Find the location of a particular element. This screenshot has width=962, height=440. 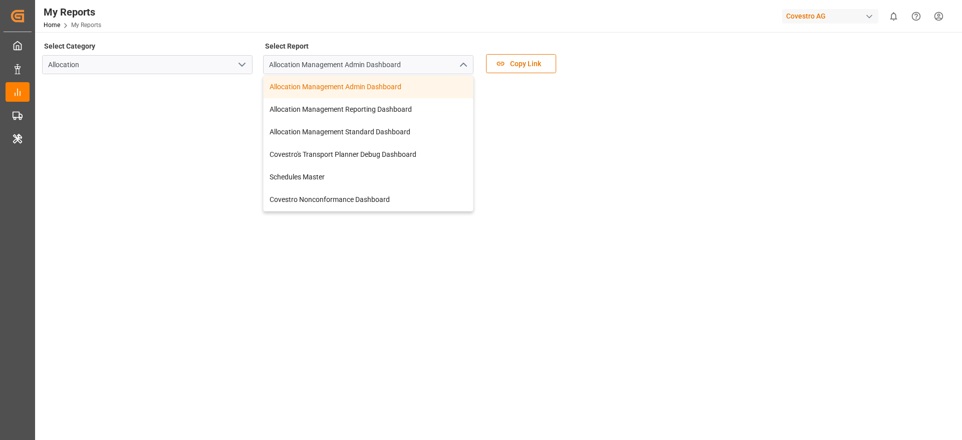

button: Covestro AG is located at coordinates (832, 16).